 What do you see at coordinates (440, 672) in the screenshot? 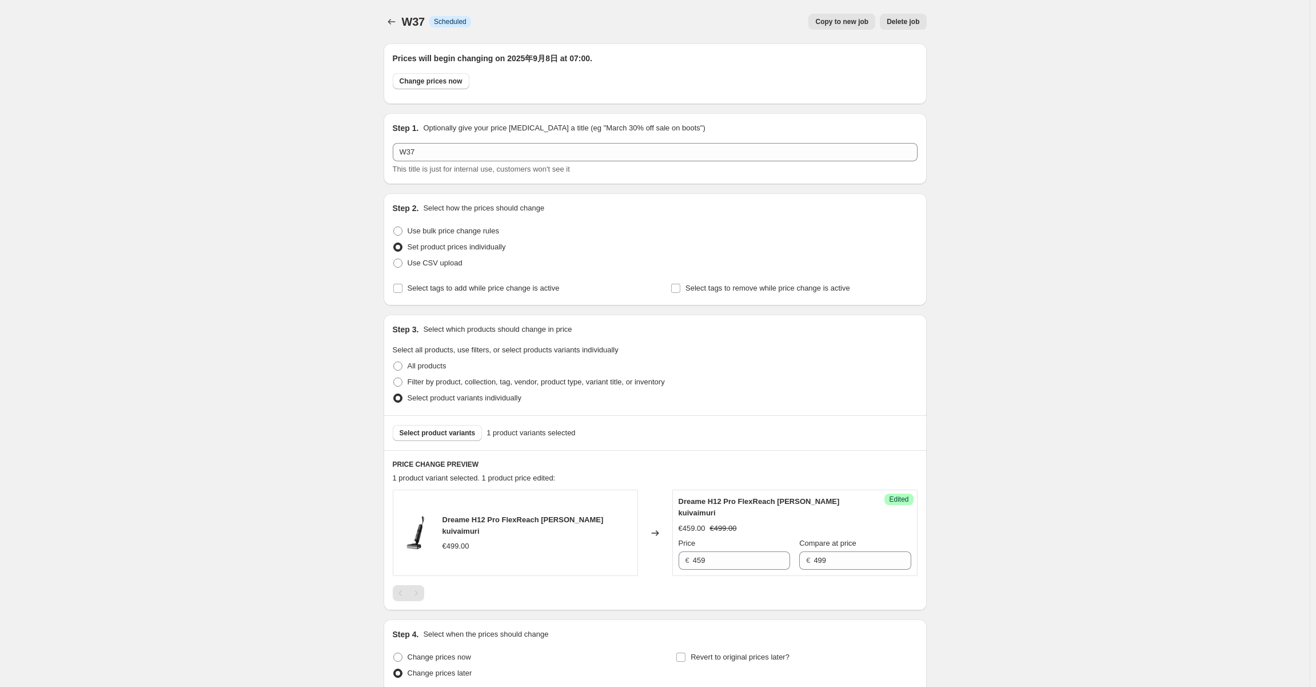
I see `span: Change prices later` at bounding box center [440, 672].